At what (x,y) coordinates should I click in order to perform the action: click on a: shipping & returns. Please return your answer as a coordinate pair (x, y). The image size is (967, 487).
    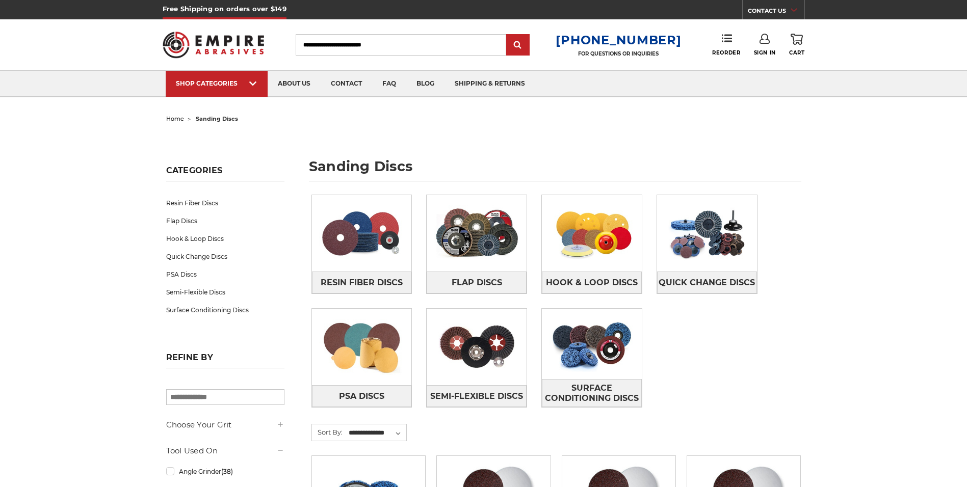
    Looking at the image, I should click on (490, 84).